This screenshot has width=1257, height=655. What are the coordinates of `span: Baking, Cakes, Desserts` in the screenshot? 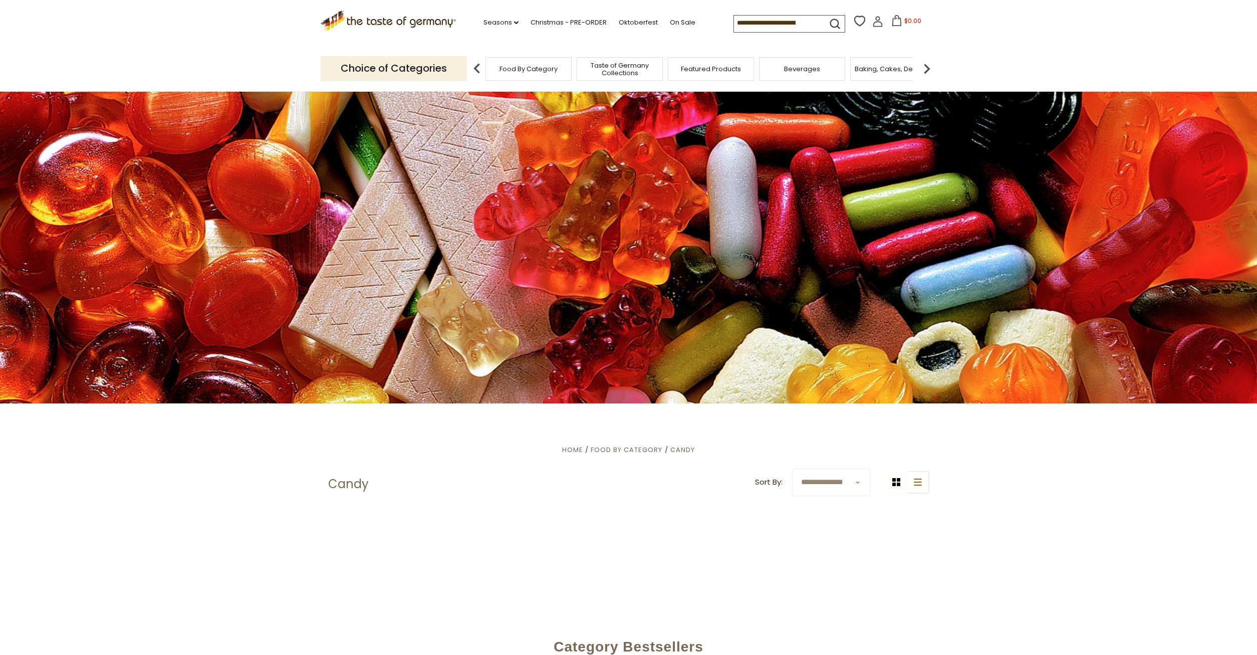 It's located at (893, 69).